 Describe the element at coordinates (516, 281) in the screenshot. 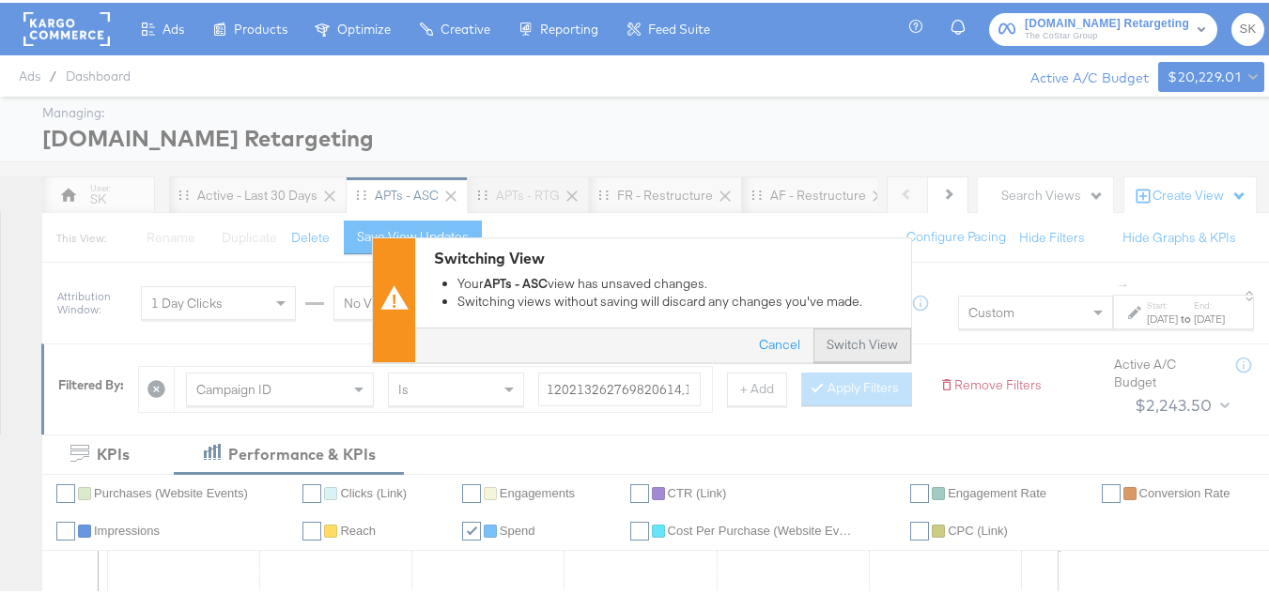

I see `strong: APTs - ASC` at that location.